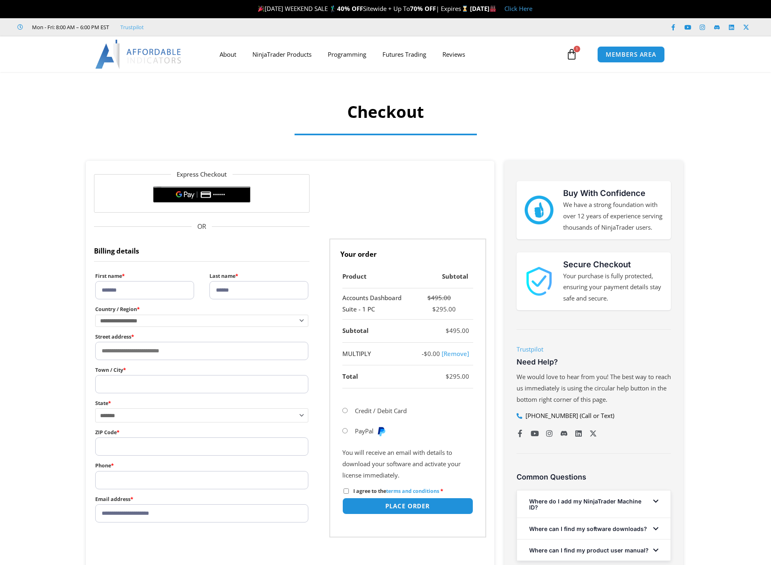  I want to click on label: Credit / Debit Card, so click(381, 411).